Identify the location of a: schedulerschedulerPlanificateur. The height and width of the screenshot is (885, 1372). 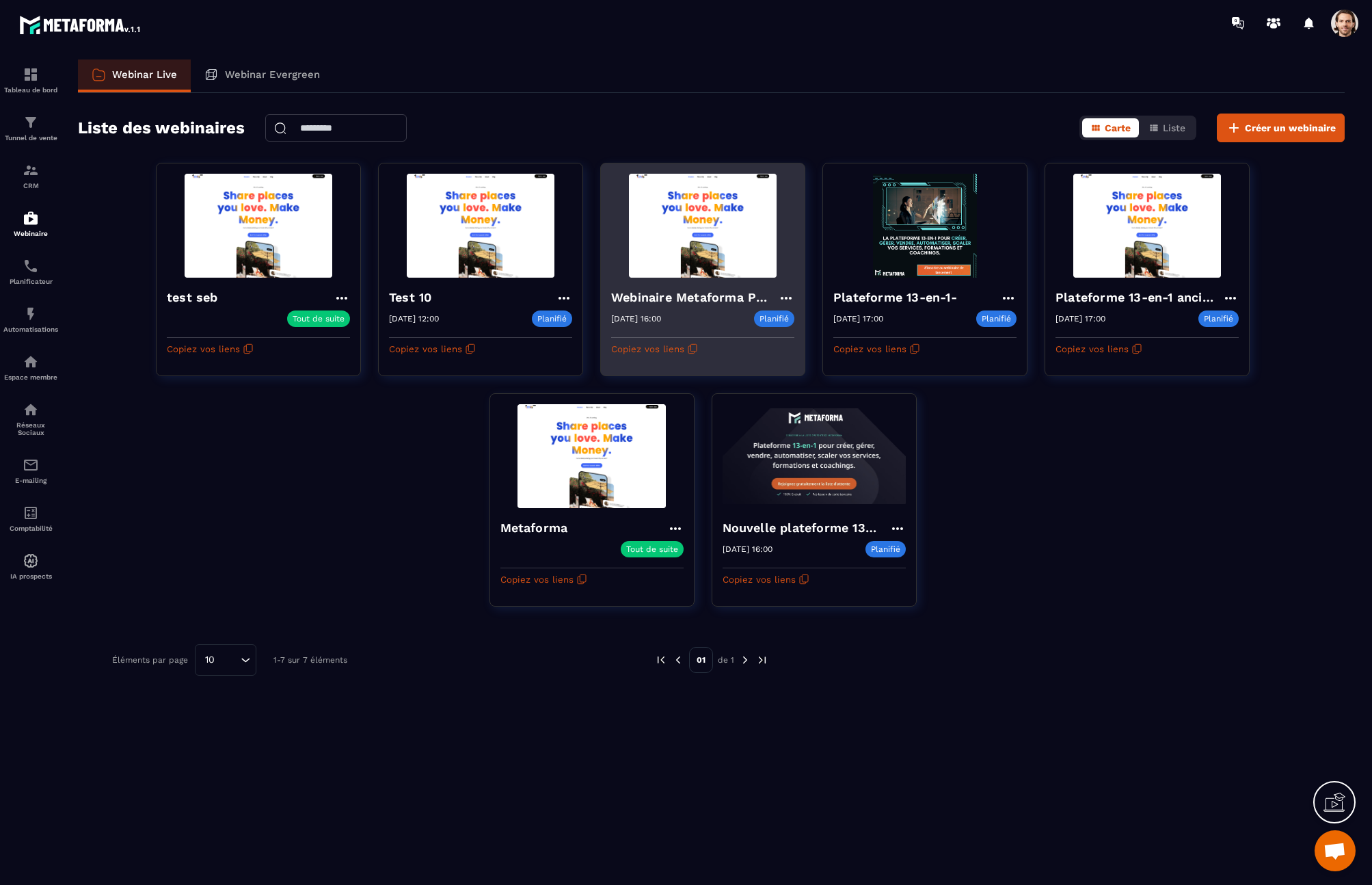
(31, 272).